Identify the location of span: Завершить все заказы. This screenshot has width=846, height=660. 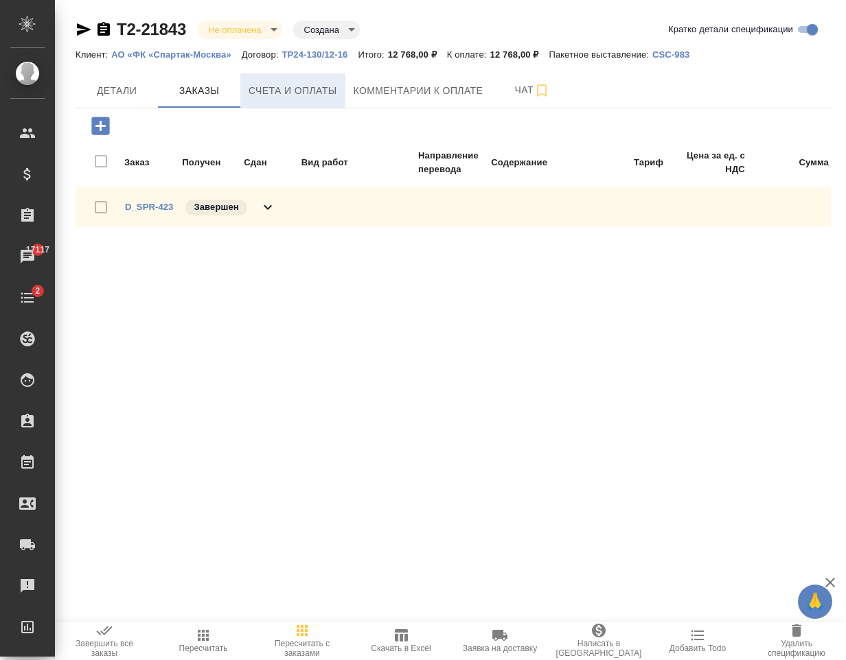
(104, 649).